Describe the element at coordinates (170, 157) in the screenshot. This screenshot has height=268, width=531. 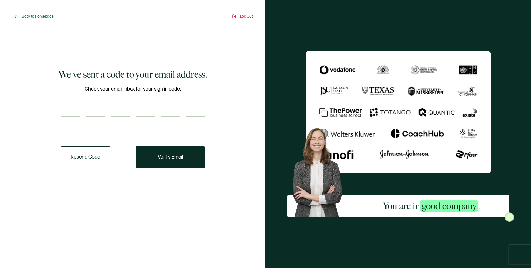
I see `span: Verify Email` at that location.